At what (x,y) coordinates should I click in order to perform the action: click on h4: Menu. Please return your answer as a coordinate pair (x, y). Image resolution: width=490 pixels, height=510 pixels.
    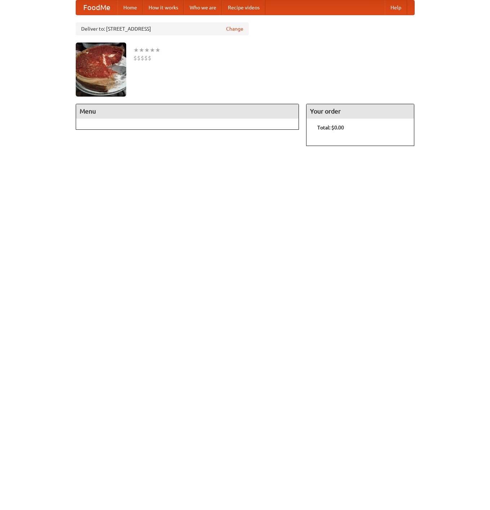
    Looking at the image, I should click on (187, 111).